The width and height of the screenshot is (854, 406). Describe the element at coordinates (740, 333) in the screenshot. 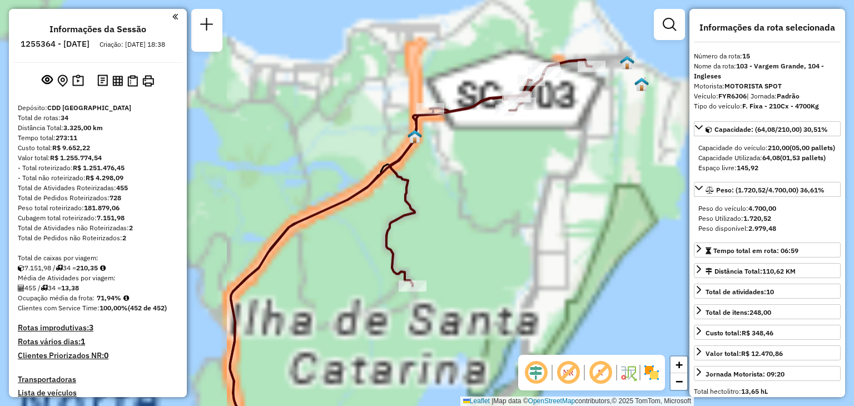

I see `div: Custo total:` at that location.